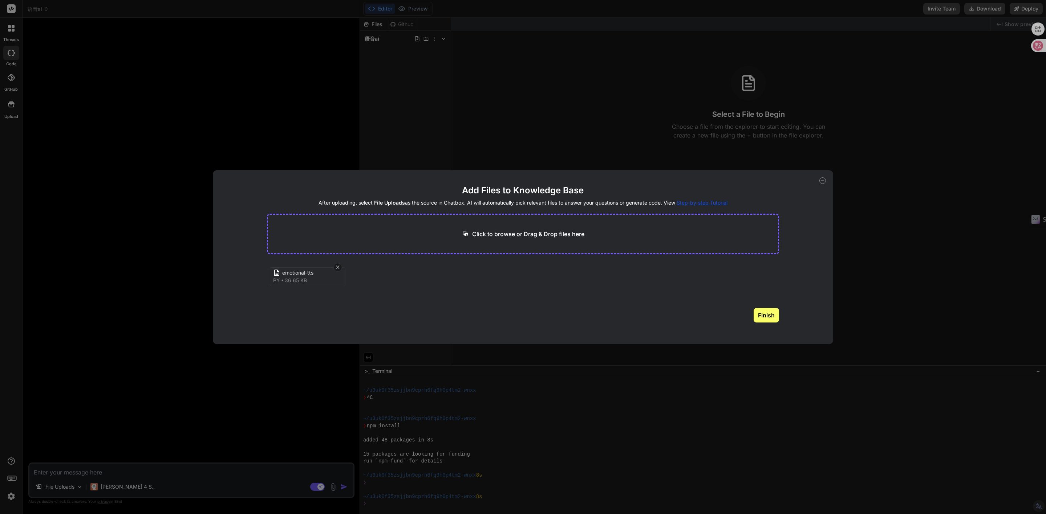 This screenshot has width=1046, height=514. Describe the element at coordinates (311, 273) in the screenshot. I see `span: emotional-tts` at that location.